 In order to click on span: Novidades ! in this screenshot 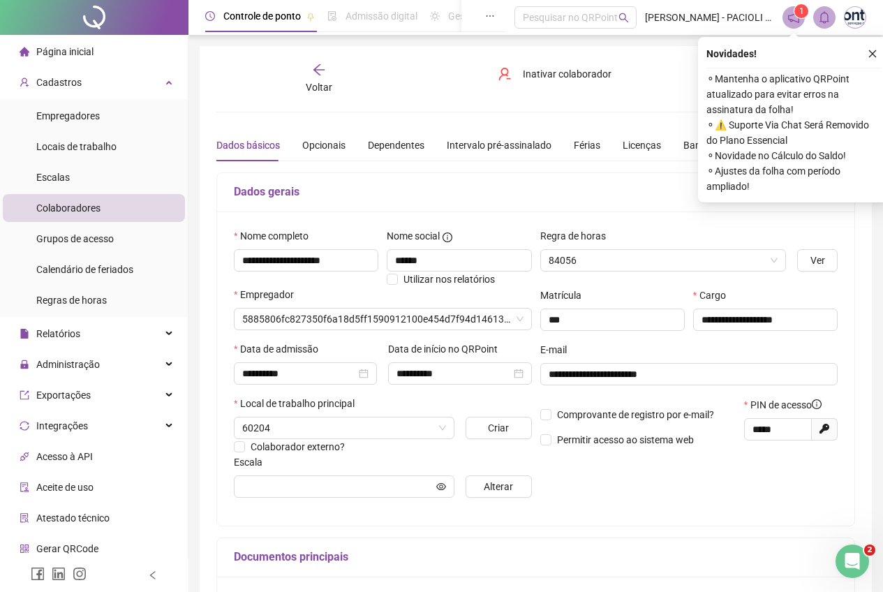, I will do `click(732, 54)`.